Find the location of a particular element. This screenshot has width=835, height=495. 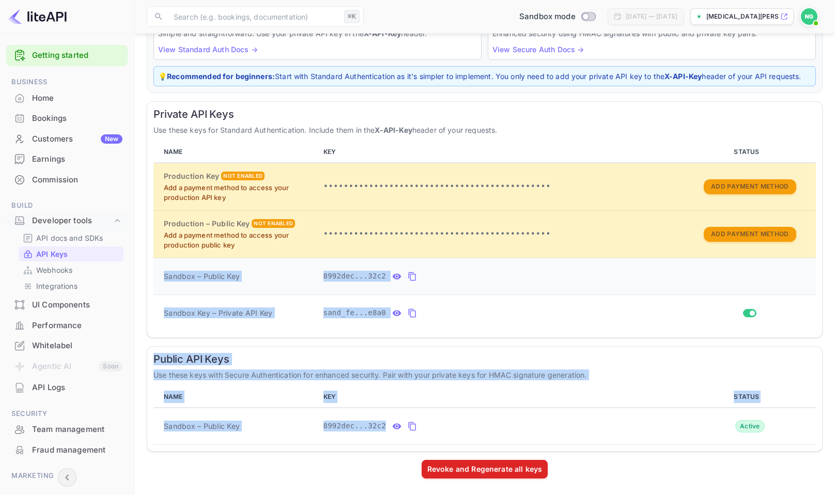

table: public api keys table is located at coordinates (484, 415).